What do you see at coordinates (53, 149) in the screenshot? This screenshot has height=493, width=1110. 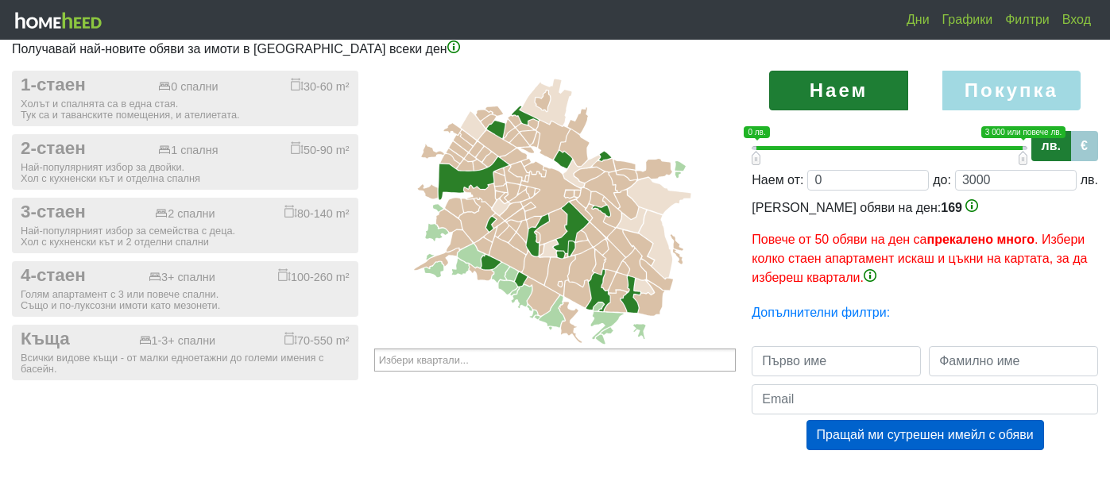 I see `span: 2-стаен` at bounding box center [53, 149].